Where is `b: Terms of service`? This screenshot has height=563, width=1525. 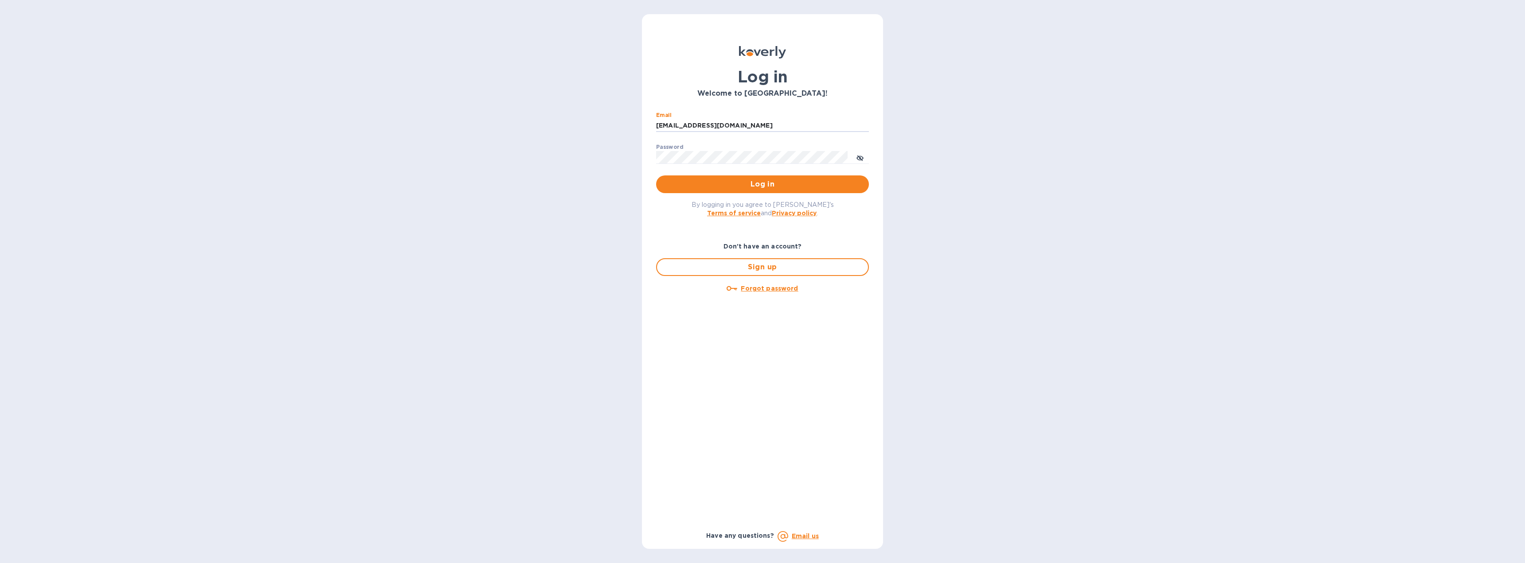
b: Terms of service is located at coordinates (734, 213).